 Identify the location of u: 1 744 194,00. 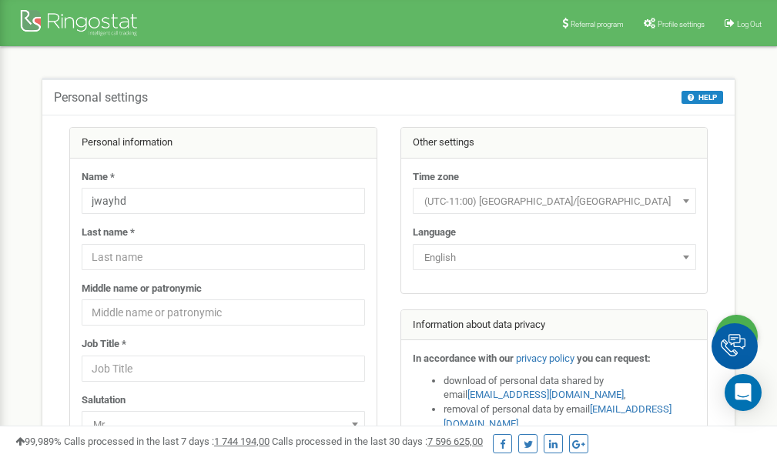
(242, 441).